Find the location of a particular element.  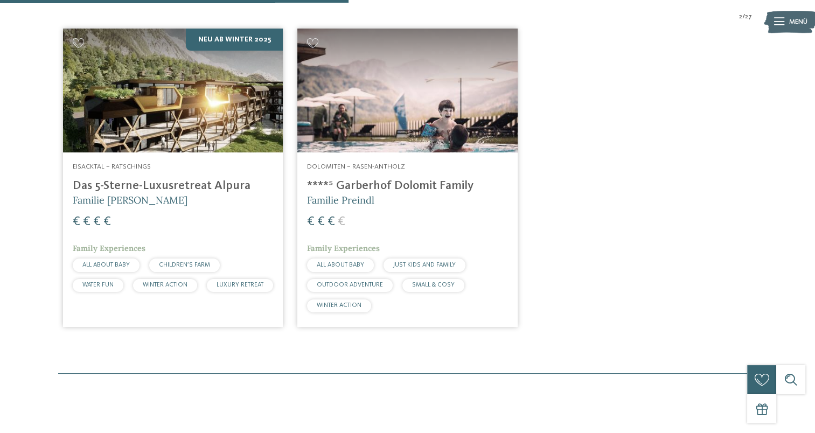

span: OUTDOOR ADVENTURE is located at coordinates (350, 285).